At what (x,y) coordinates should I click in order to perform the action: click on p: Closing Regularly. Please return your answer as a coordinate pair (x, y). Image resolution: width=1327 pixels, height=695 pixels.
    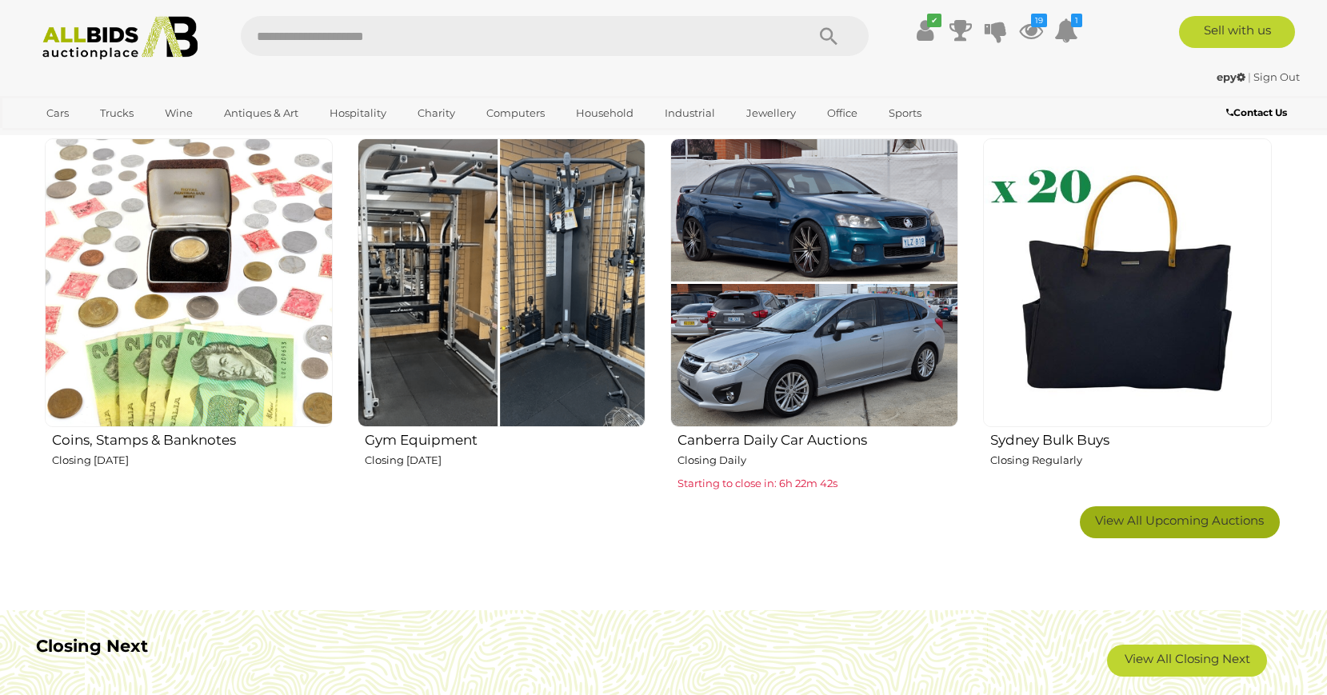
    Looking at the image, I should click on (1130, 460).